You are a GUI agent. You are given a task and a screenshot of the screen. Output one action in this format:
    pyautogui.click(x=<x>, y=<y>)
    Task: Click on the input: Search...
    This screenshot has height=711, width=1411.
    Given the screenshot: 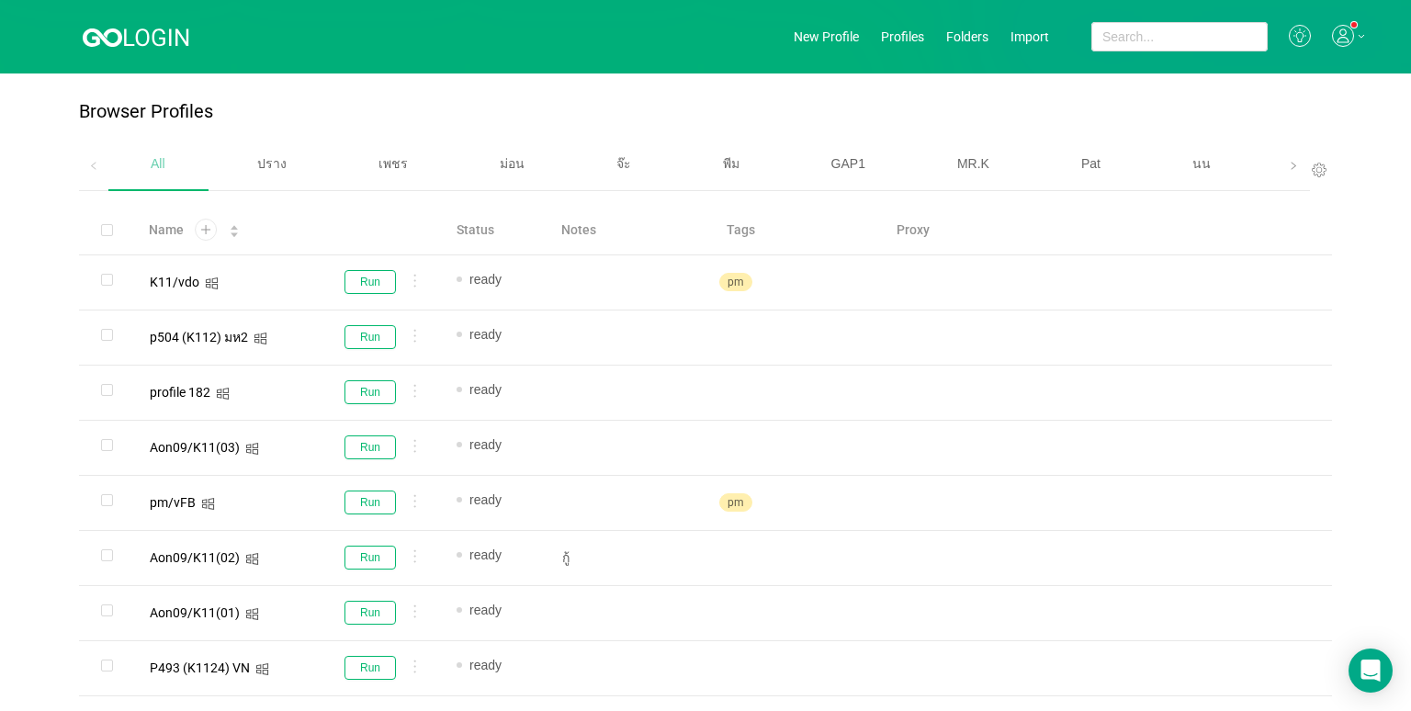 What is the action you would take?
    pyautogui.click(x=1180, y=37)
    